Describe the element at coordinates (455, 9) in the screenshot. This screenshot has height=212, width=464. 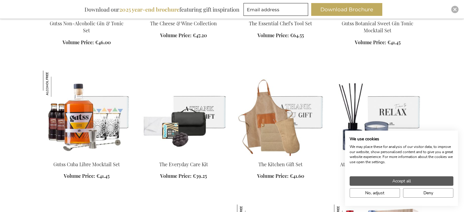
I see `img: Close` at that location.